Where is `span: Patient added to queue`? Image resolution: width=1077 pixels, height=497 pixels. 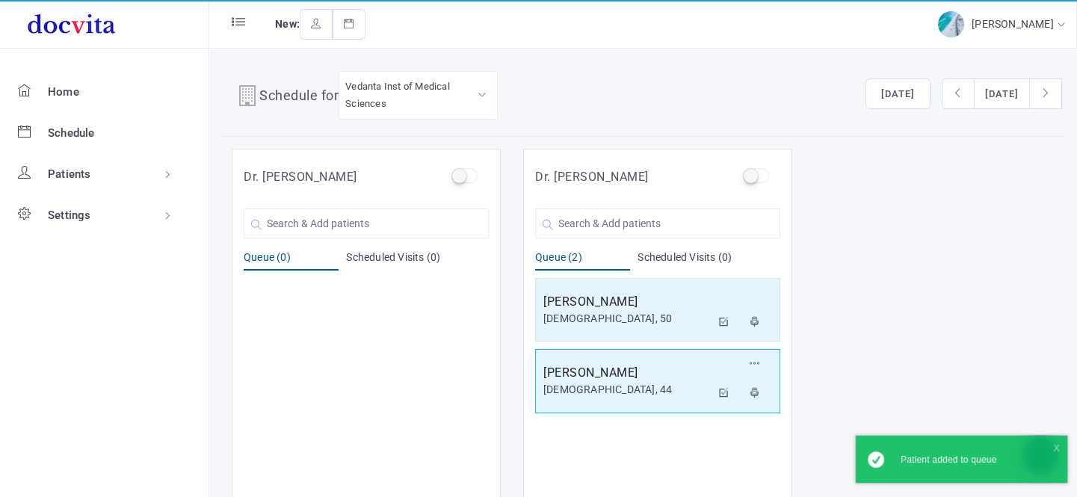
span: Patient added to queue is located at coordinates (949, 460).